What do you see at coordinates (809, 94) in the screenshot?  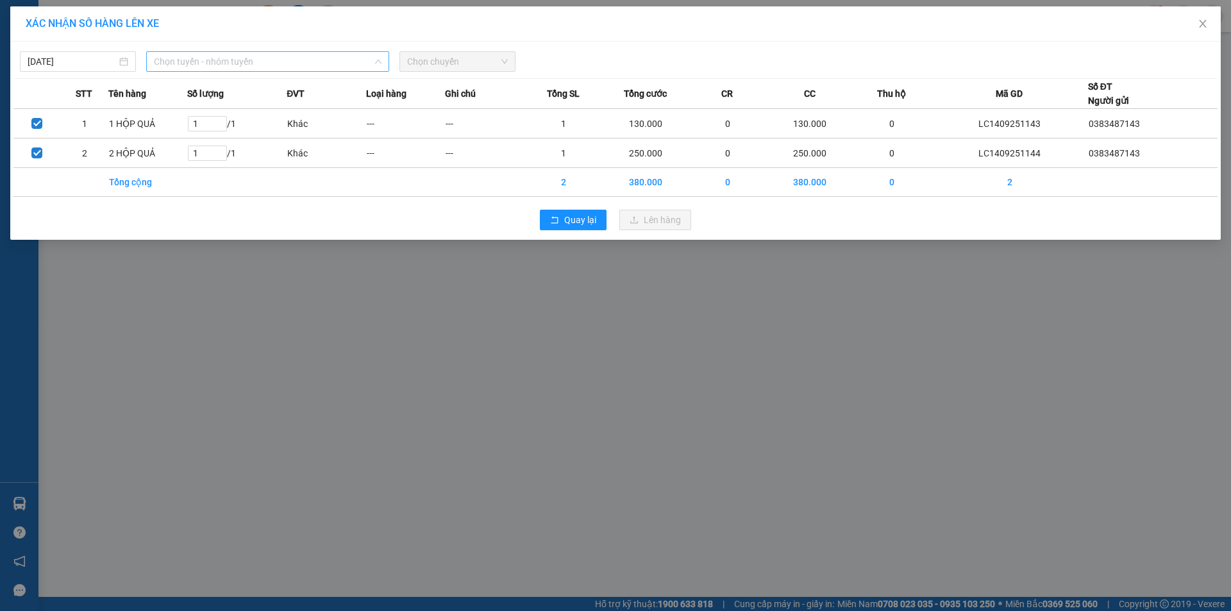 I see `span: CC` at bounding box center [809, 94].